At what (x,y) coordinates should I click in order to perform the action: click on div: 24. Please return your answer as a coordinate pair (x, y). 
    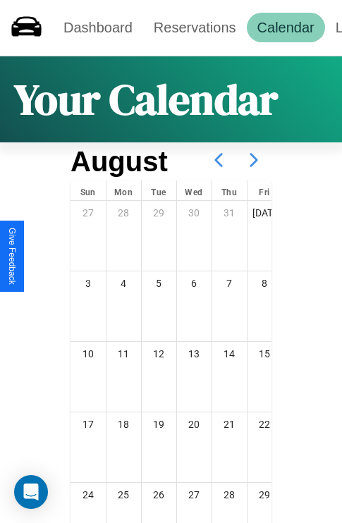
    Looking at the image, I should click on (88, 495).